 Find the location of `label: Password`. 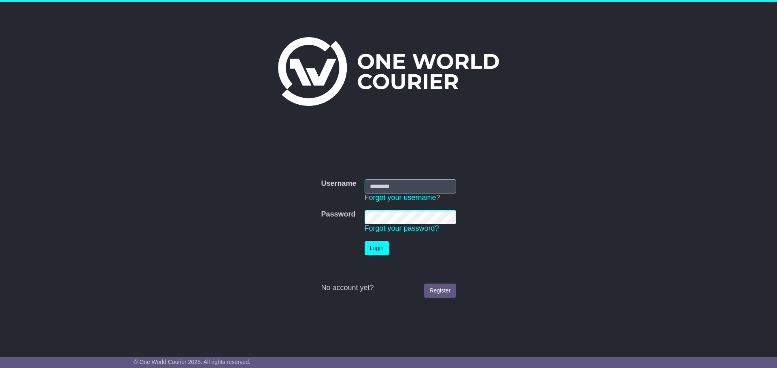

label: Password is located at coordinates (338, 215).